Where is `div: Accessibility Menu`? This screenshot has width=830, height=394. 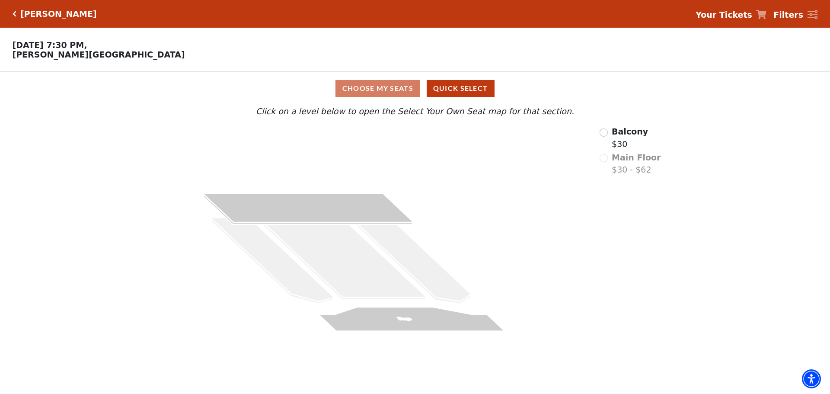
div: Accessibility Menu is located at coordinates (811, 379).